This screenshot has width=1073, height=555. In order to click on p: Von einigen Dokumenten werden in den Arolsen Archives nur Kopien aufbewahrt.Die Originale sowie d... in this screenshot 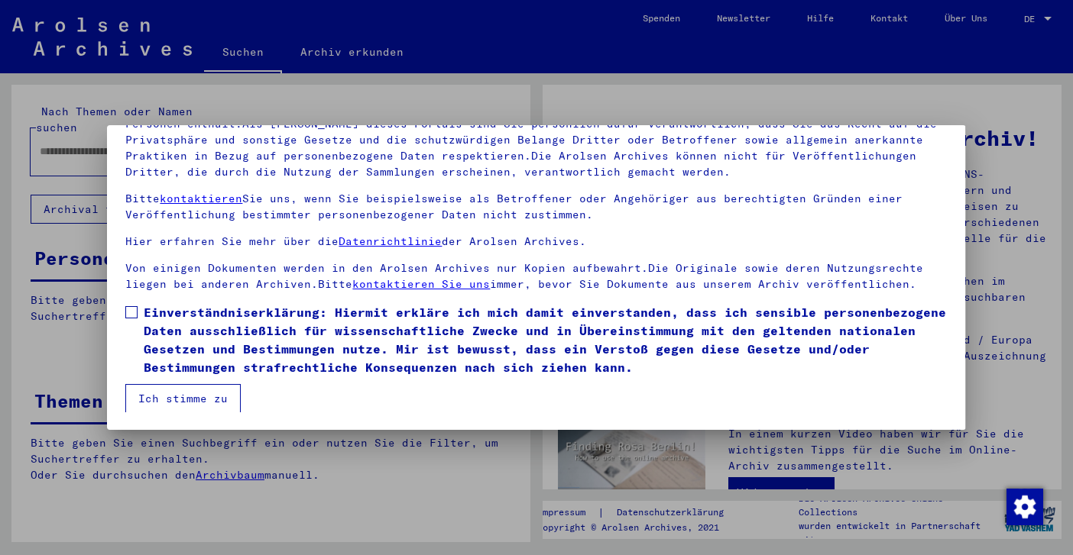, I will do `click(536, 277)`.